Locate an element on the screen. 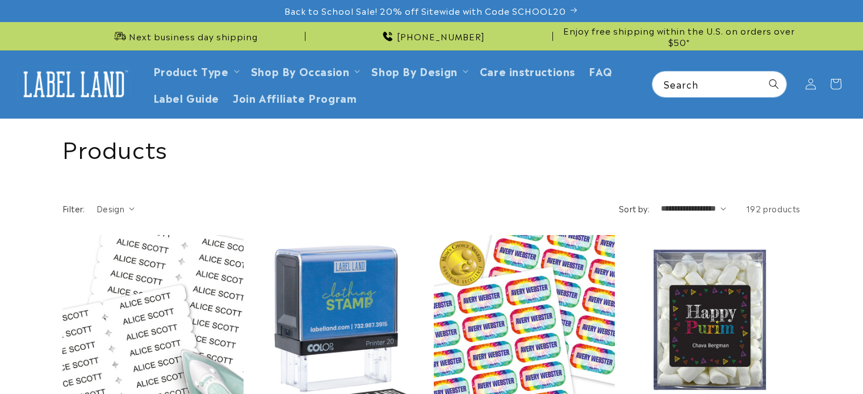 The width and height of the screenshot is (863, 394). span: Back to School Sale! 20% off Sitewide with Code SCHOOL20 is located at coordinates (425, 11).